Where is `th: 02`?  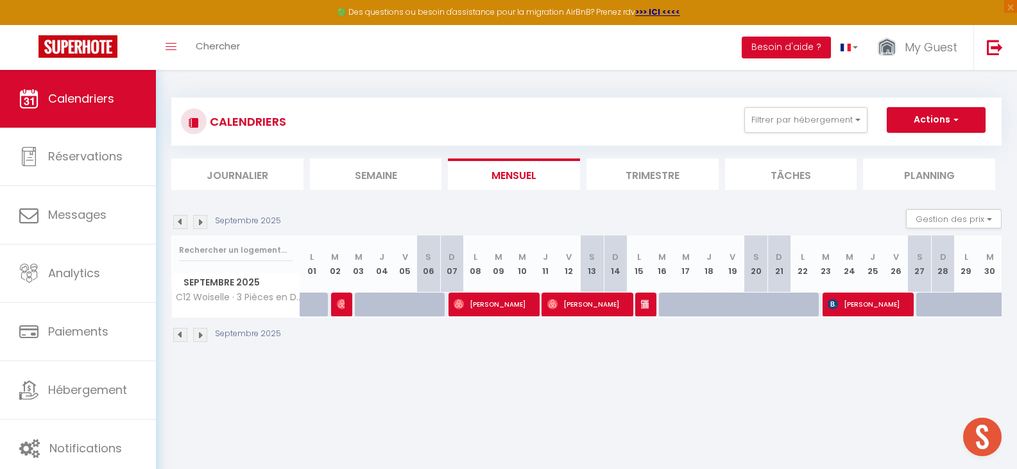
th: 02 is located at coordinates (335, 264).